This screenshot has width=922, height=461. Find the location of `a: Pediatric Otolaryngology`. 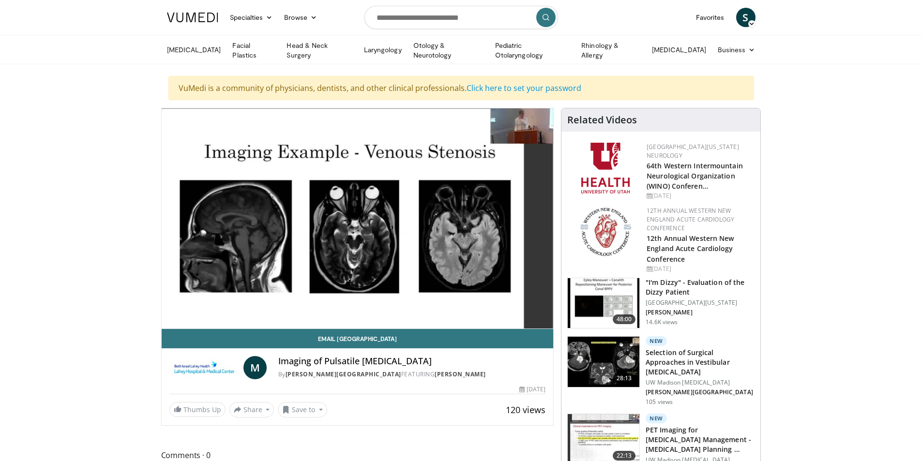

a: Pediatric Otolaryngology is located at coordinates (533, 50).